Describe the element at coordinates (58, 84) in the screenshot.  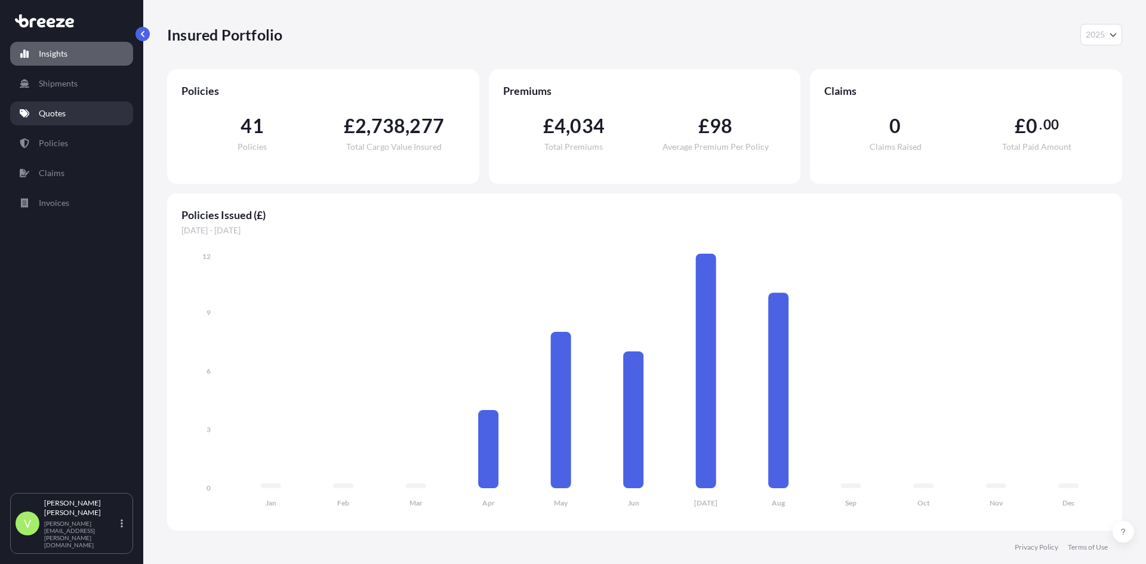
I see `p: Shipments` at that location.